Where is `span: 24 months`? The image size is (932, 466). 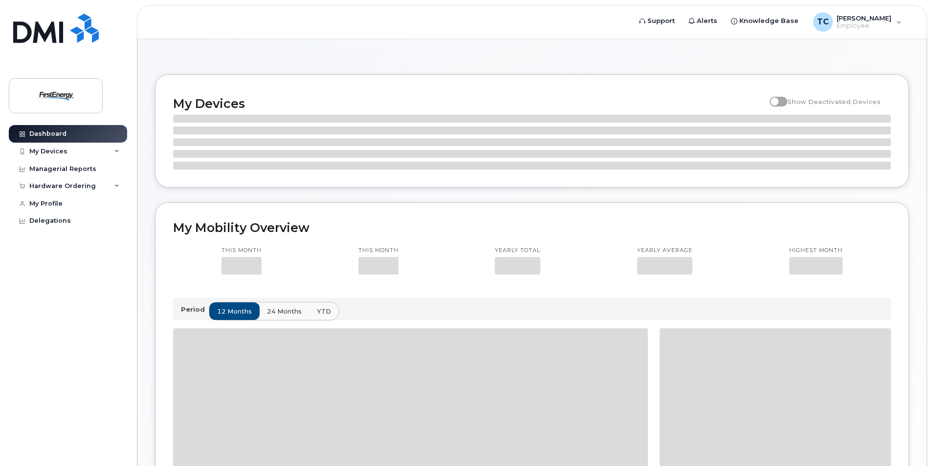 span: 24 months is located at coordinates (284, 311).